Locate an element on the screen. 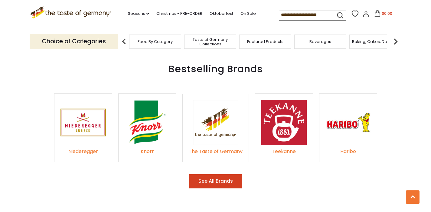 This screenshot has height=212, width=431. span: Beverages is located at coordinates (320, 41).